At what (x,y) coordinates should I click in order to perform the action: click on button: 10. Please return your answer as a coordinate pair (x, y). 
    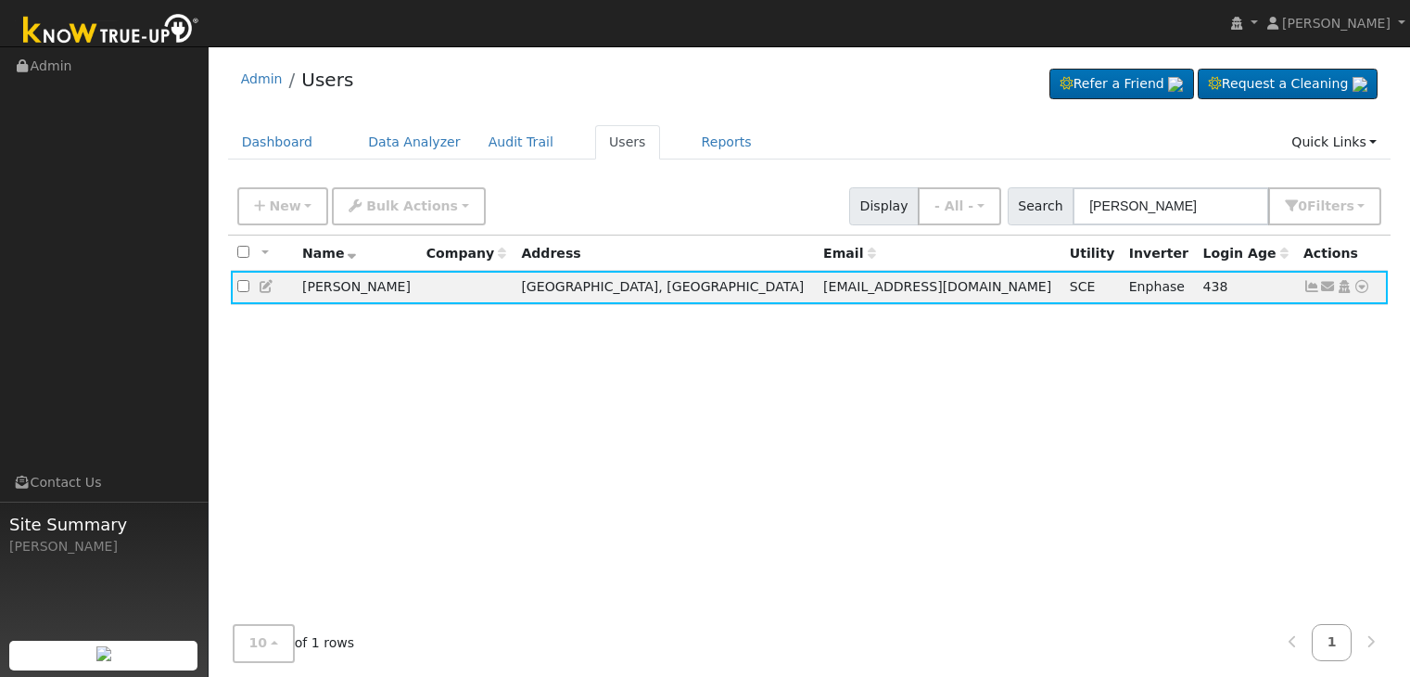
    Looking at the image, I should click on (263, 643).